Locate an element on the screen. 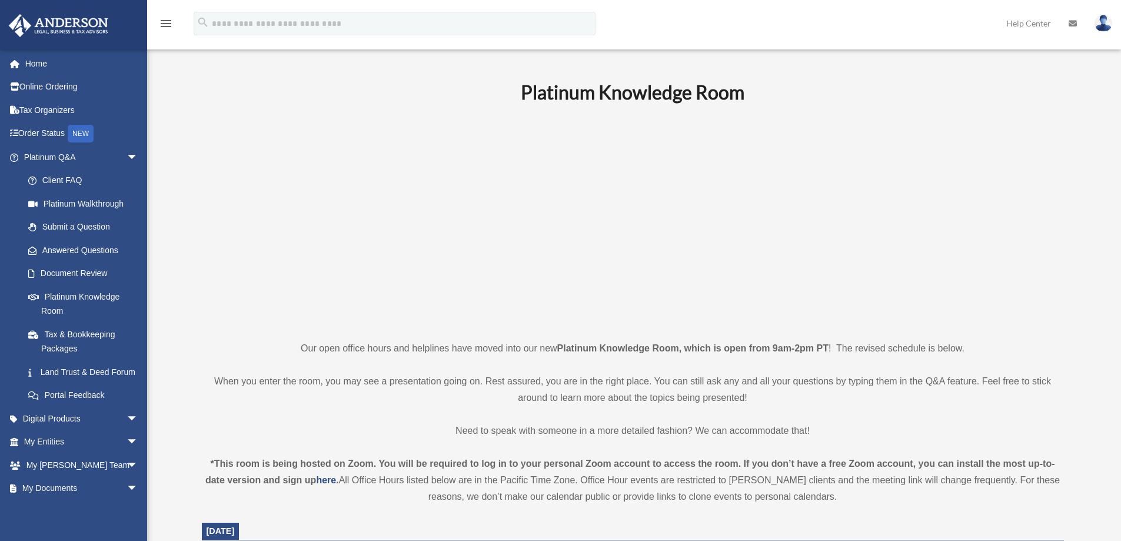 This screenshot has height=541, width=1121. a: My Documentsarrow_drop_down is located at coordinates (82, 488).